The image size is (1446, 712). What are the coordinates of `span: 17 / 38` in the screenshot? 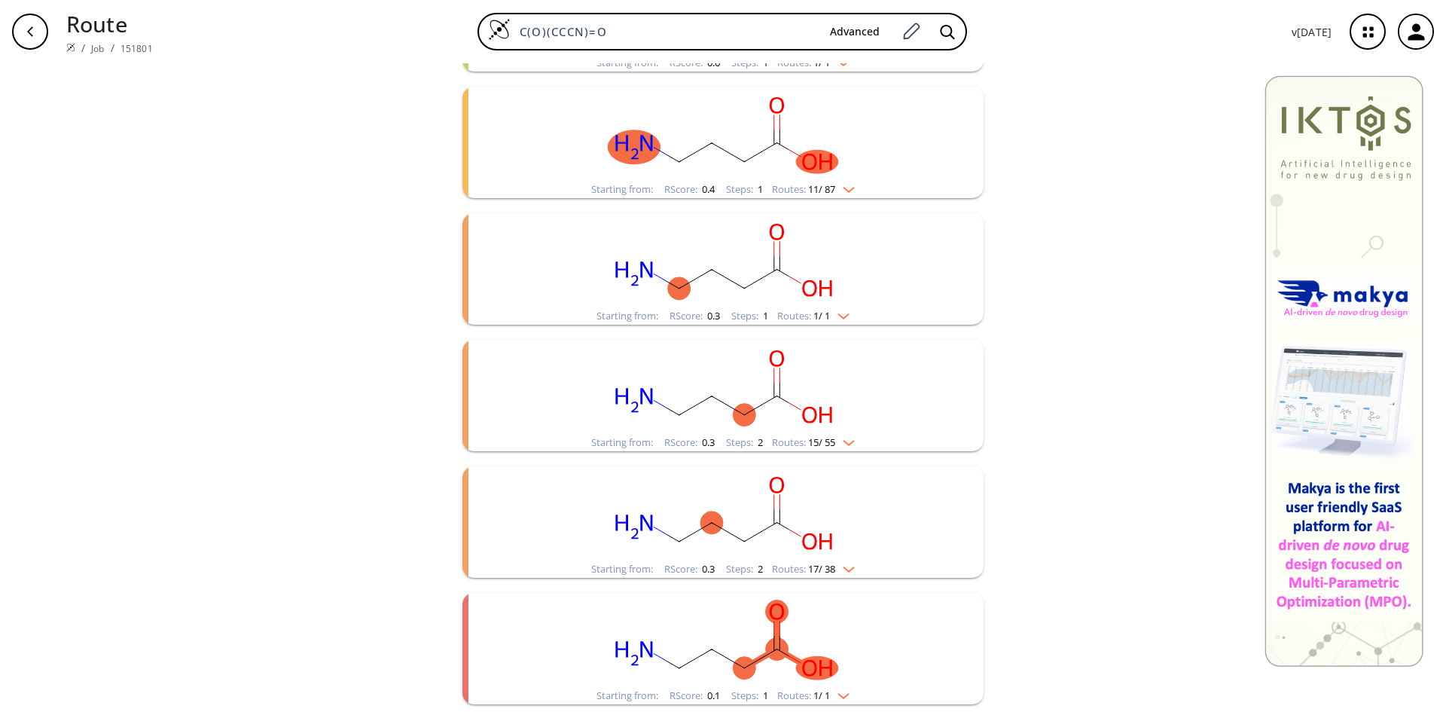 It's located at (822, 569).